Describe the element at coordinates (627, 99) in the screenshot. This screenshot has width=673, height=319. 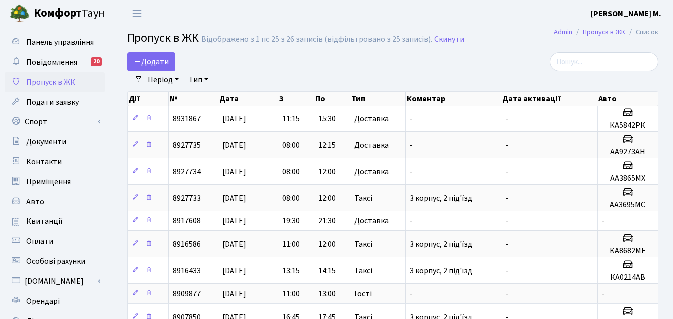
I see `th: Авто` at that location.